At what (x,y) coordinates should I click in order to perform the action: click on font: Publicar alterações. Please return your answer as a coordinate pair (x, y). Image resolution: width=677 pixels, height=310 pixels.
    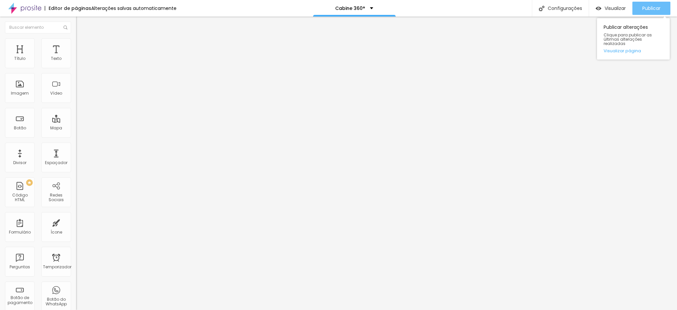
    Looking at the image, I should click on (626, 27).